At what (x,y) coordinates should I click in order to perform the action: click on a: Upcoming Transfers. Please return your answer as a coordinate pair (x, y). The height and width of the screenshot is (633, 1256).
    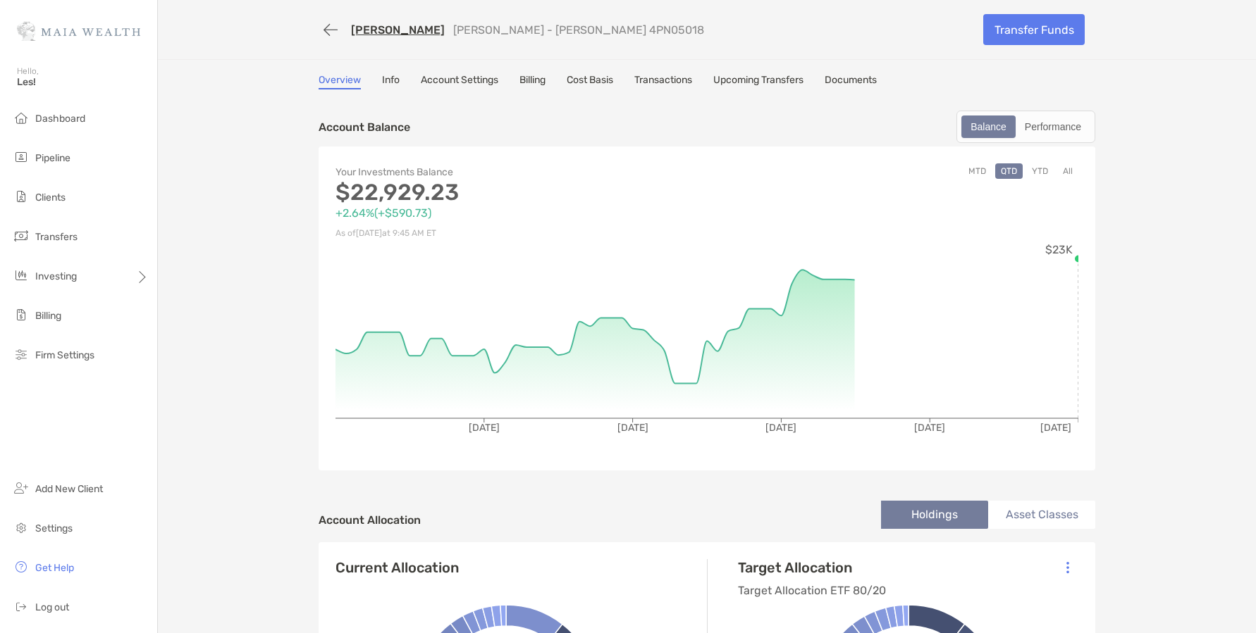
    Looking at the image, I should click on (758, 82).